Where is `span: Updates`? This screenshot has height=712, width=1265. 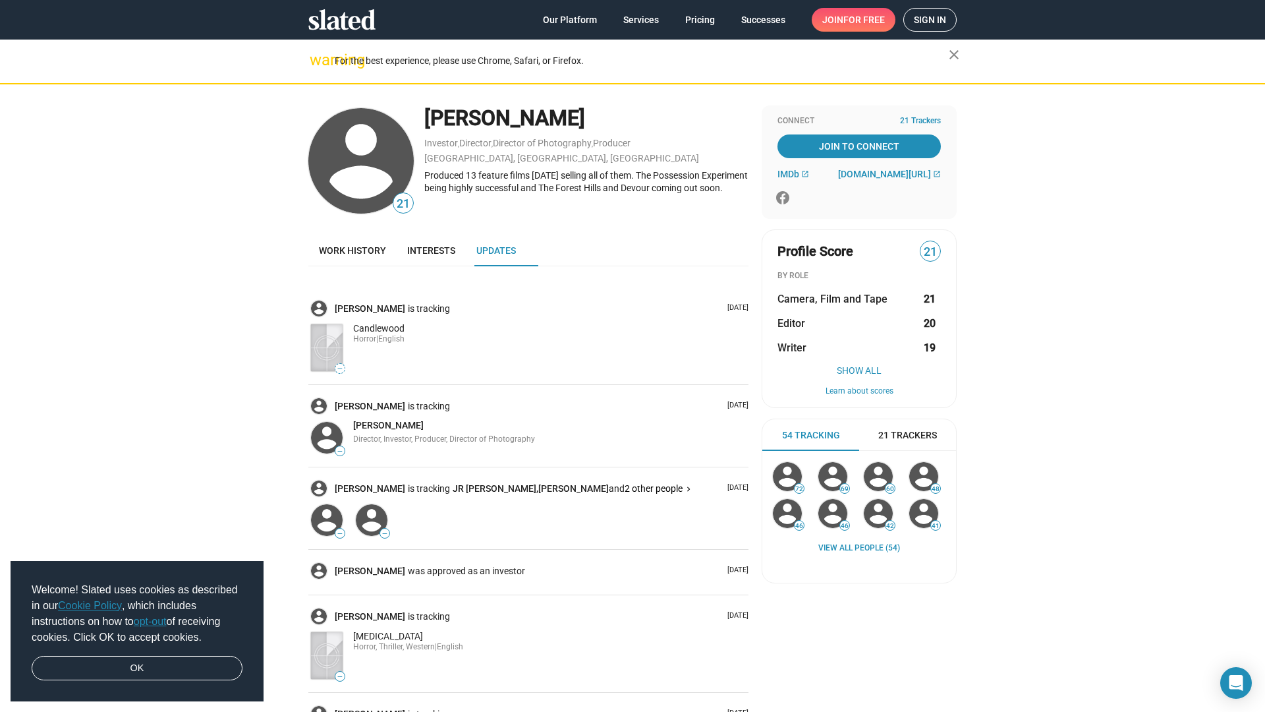
span: Updates is located at coordinates (496, 250).